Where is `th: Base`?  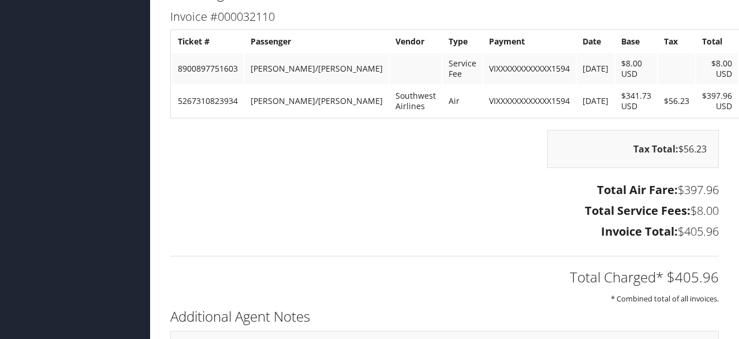 th: Base is located at coordinates (637, 42).